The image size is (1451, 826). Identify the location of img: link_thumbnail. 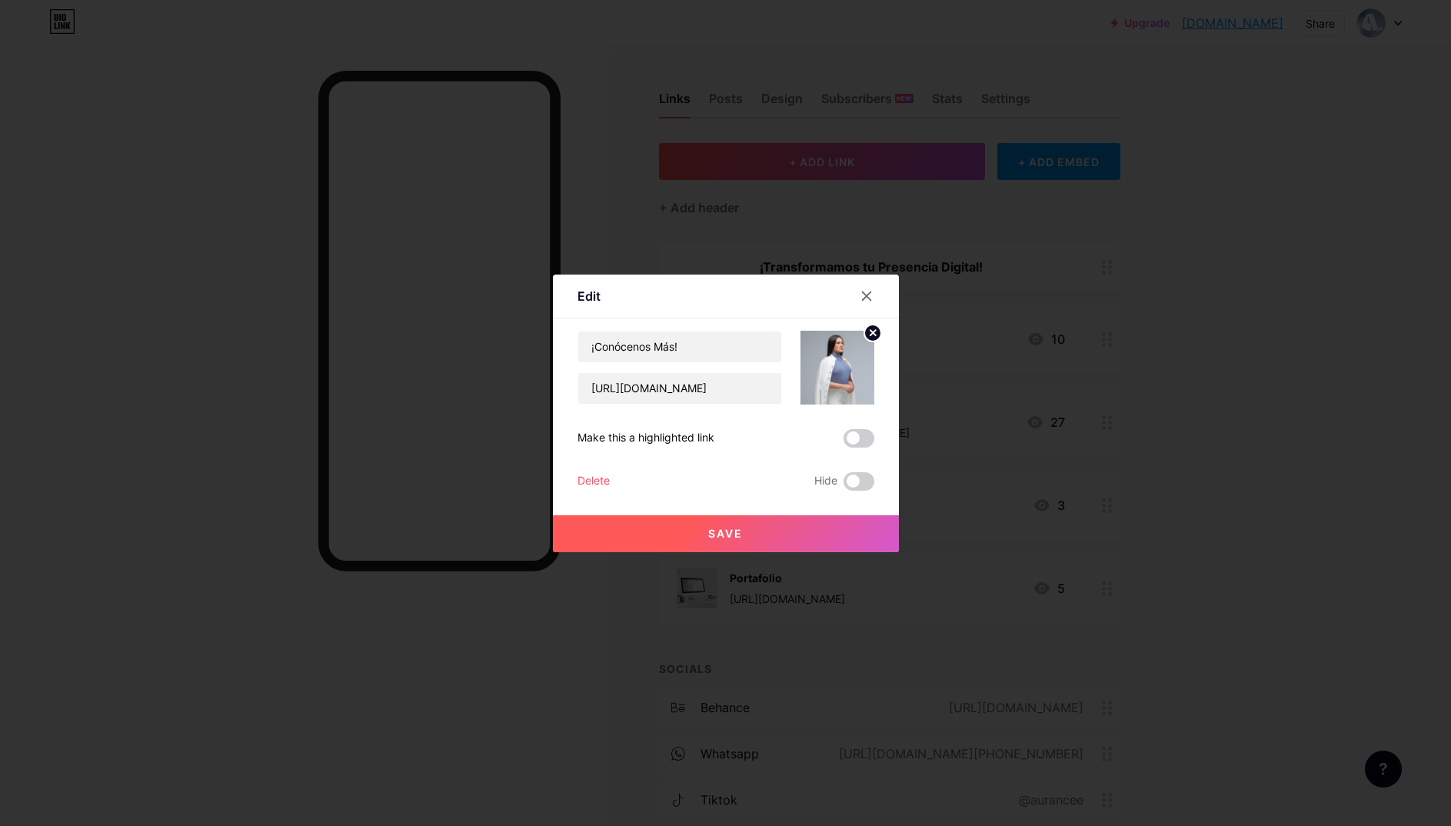
(837, 367).